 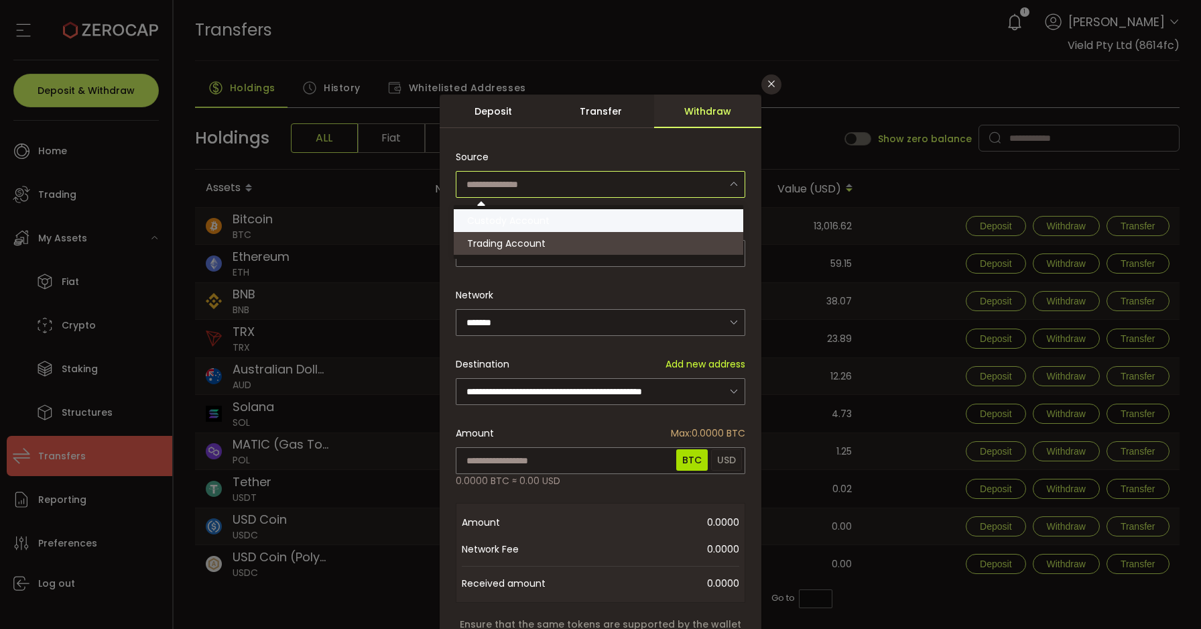 What do you see at coordinates (472, 157) in the screenshot?
I see `span: Source` at bounding box center [472, 157].